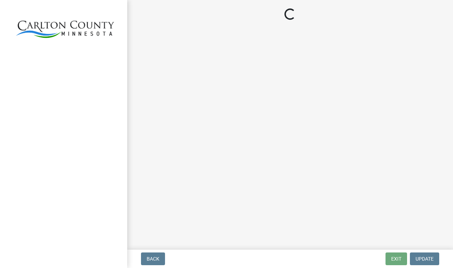 The width and height of the screenshot is (453, 268). Describe the element at coordinates (153, 259) in the screenshot. I see `button: Back` at that location.